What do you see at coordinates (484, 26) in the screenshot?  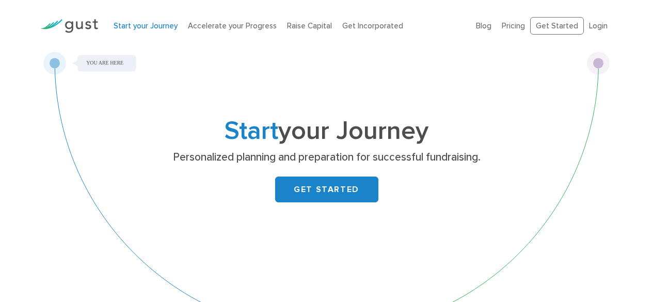 I see `a: Blog` at bounding box center [484, 26].